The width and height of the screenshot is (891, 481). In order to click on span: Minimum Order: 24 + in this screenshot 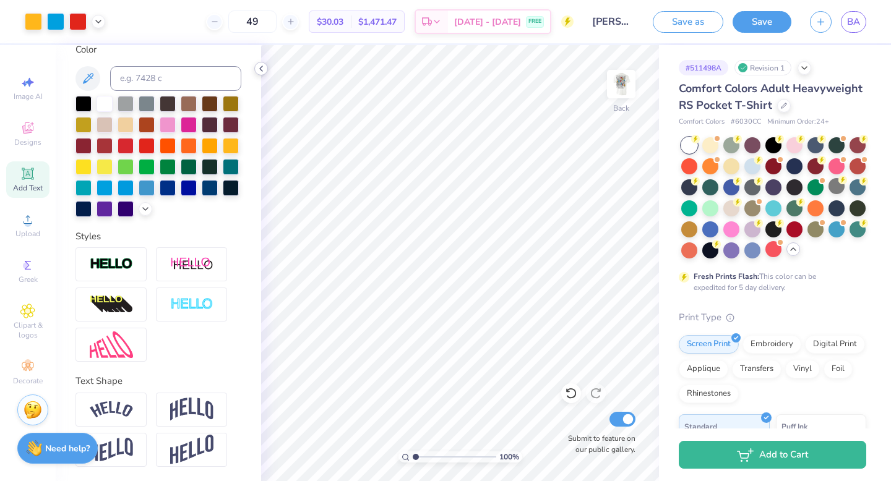, I will do `click(798, 122)`.